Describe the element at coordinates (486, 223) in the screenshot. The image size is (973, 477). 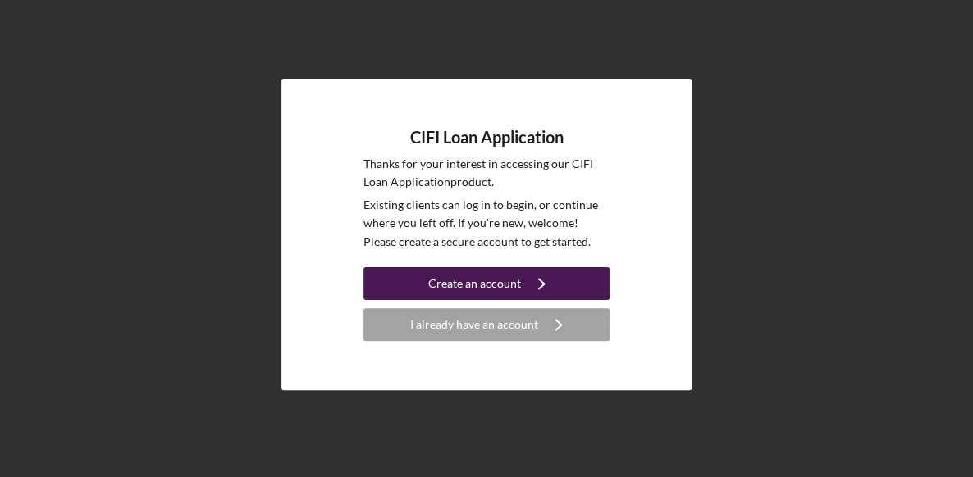
I see `p: Existing clients can log in to begin, or continue where you left off. If you're new, welcome! Ple...` at that location.